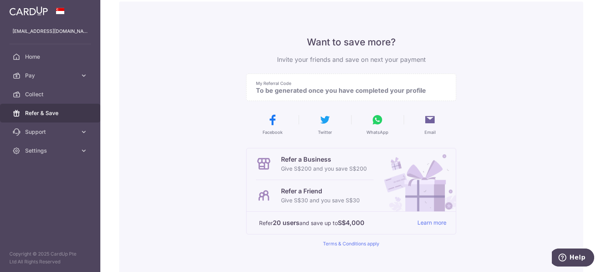 Image resolution: width=602 pixels, height=272 pixels. What do you see at coordinates (323, 159) in the screenshot?
I see `p: Refer a Business` at bounding box center [323, 159].